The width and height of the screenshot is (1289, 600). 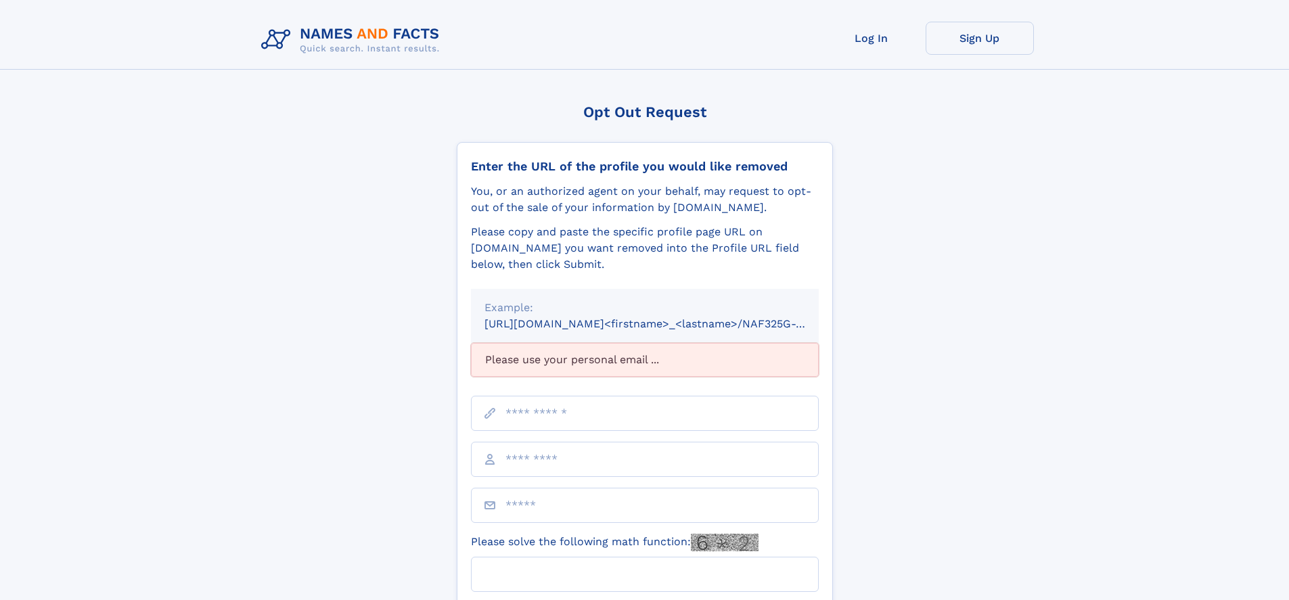 What do you see at coordinates (645, 166) in the screenshot?
I see `div: Enter the URL of the profile you would like removed` at bounding box center [645, 166].